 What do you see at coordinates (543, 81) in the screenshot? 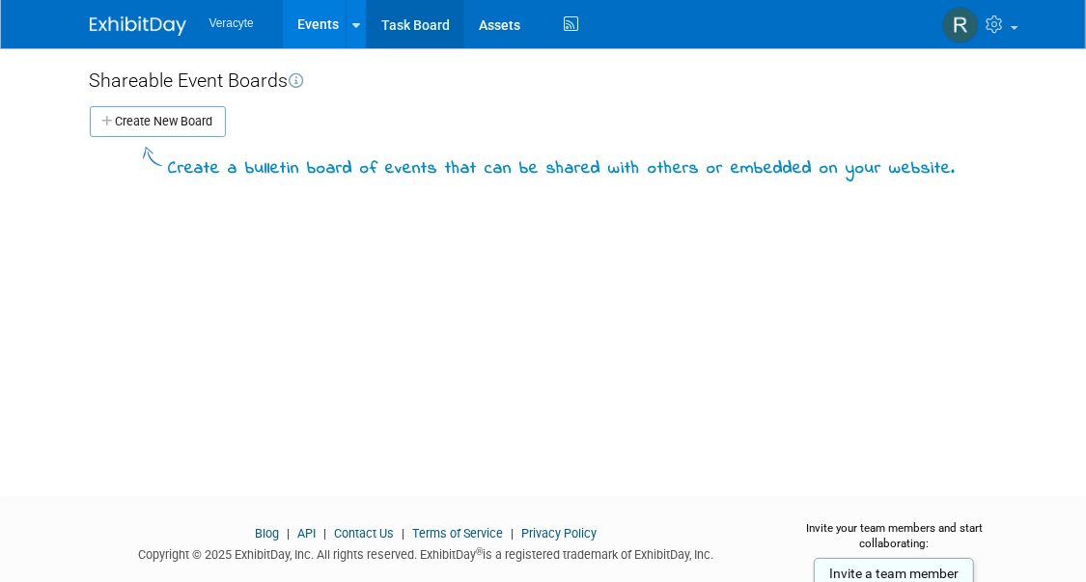
I see `div: Shareable Event Boards` at bounding box center [543, 81].